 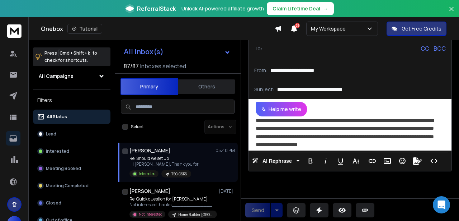 What do you see at coordinates (418, 161) in the screenshot?
I see `button: Signature` at bounding box center [418, 161].